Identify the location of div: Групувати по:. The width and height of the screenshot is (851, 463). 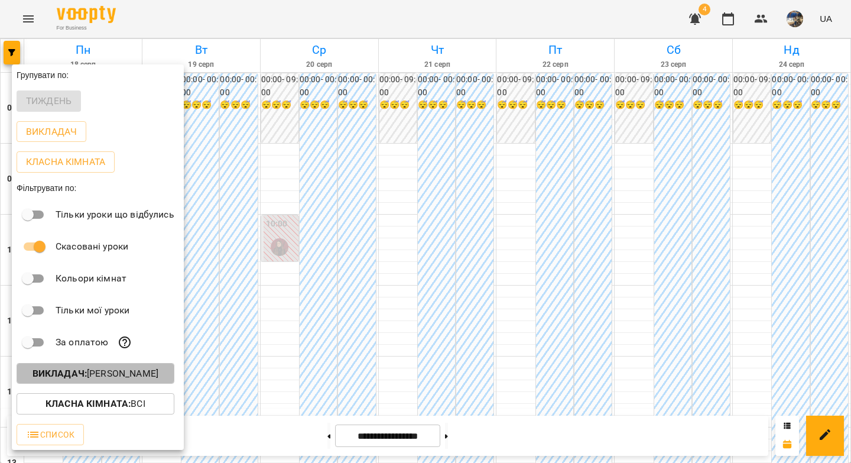
(98, 75).